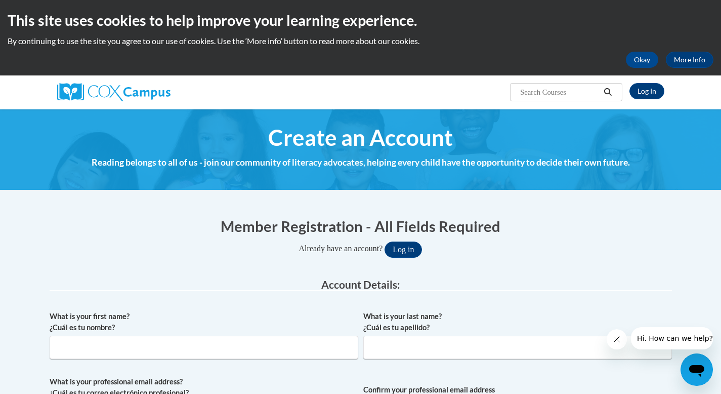 The height and width of the screenshot is (394, 721). I want to click on span: Account Details:, so click(361, 284).